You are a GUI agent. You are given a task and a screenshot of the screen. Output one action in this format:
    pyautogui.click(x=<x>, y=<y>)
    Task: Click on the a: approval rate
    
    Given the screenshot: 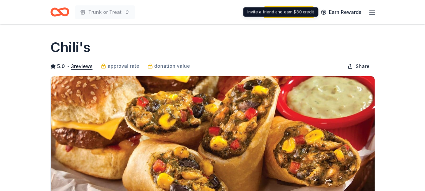 What is the action you would take?
    pyautogui.click(x=120, y=66)
    